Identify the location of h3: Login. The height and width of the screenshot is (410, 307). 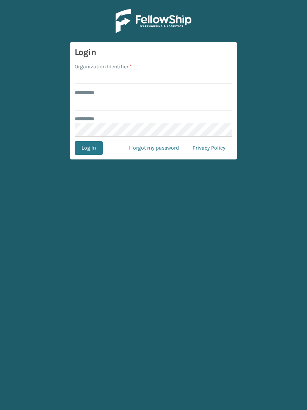
(154, 52).